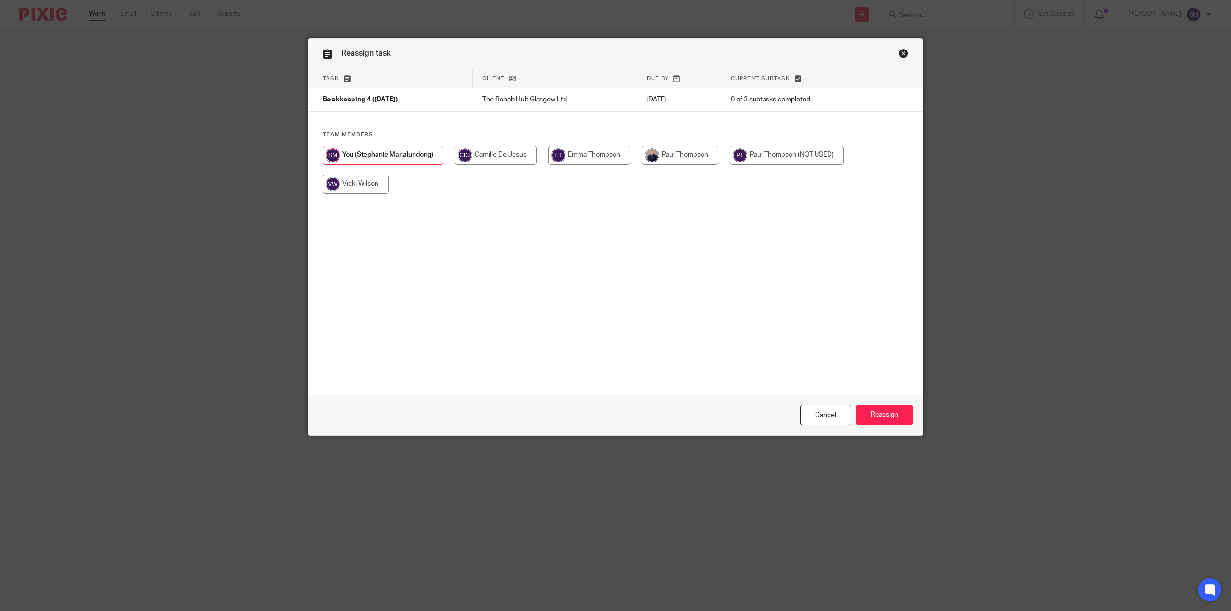  What do you see at coordinates (884, 415) in the screenshot?
I see `input: Reassign` at bounding box center [884, 415].